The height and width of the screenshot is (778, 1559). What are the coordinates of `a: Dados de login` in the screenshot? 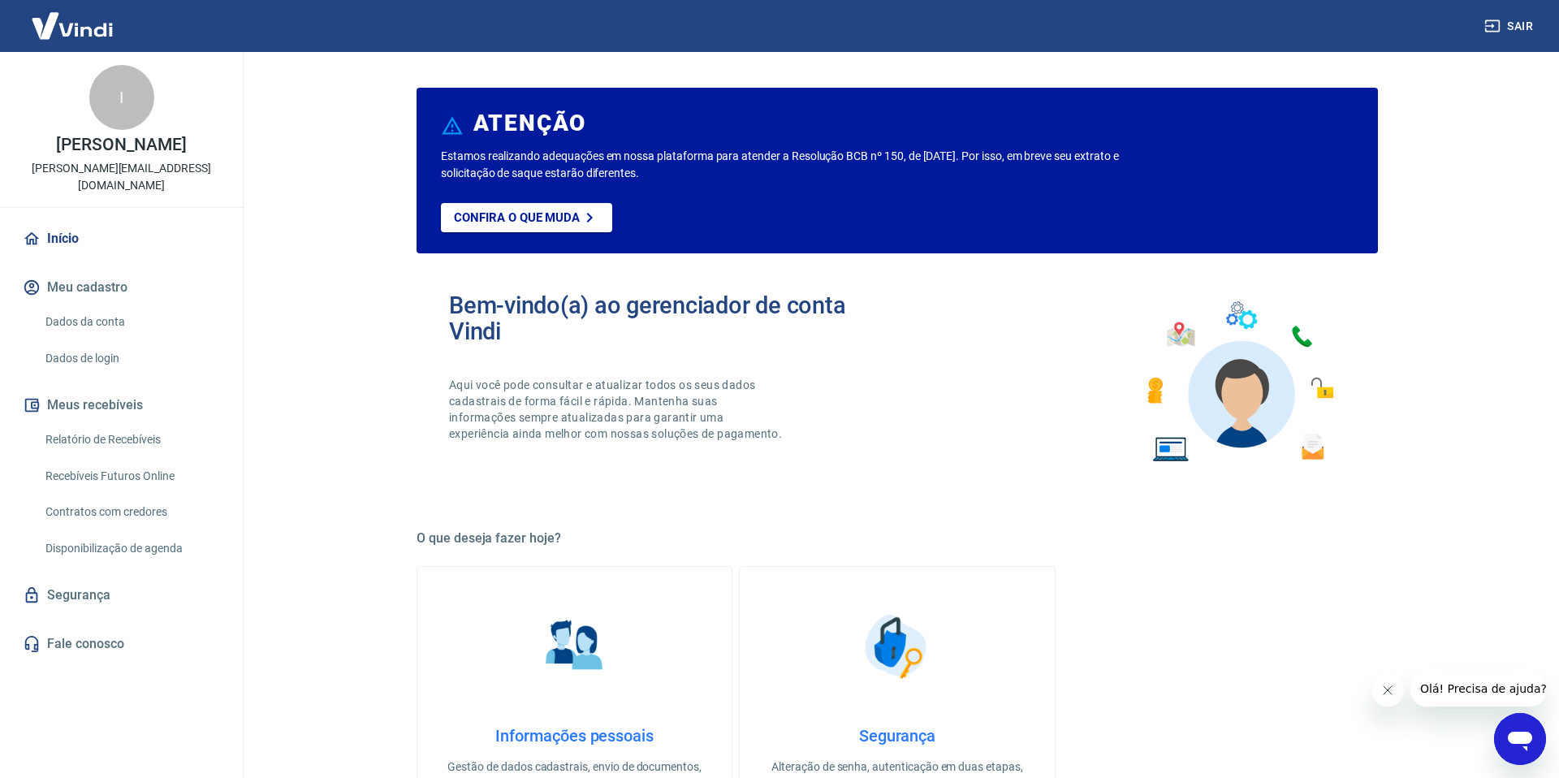 It's located at (131, 358).